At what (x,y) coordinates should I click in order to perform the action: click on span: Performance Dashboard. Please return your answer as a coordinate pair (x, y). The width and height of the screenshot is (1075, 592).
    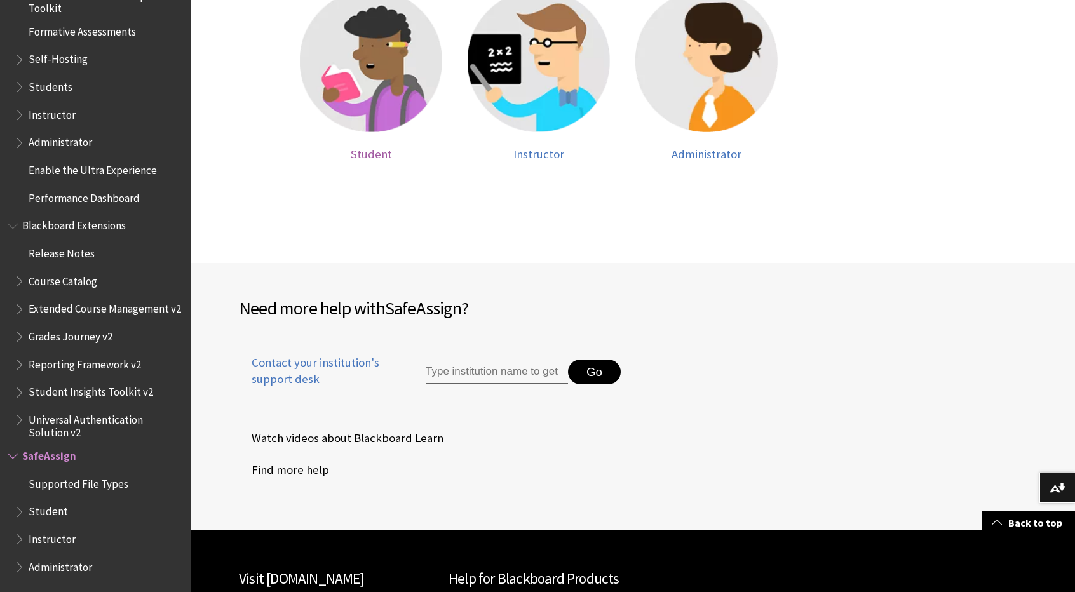
    Looking at the image, I should click on (84, 196).